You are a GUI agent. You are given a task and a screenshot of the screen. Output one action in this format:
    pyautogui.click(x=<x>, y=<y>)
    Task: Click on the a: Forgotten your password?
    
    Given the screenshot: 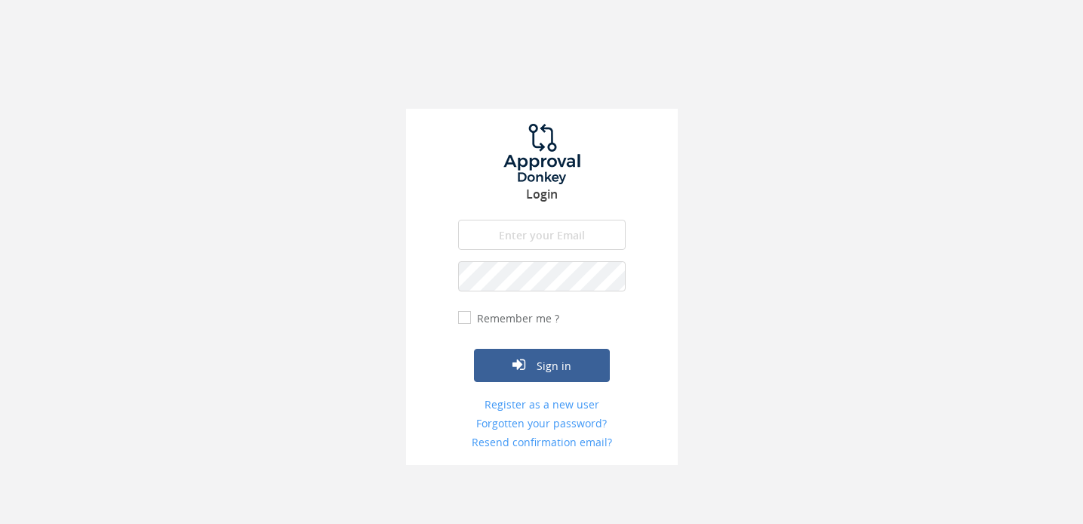 What is the action you would take?
    pyautogui.click(x=542, y=423)
    